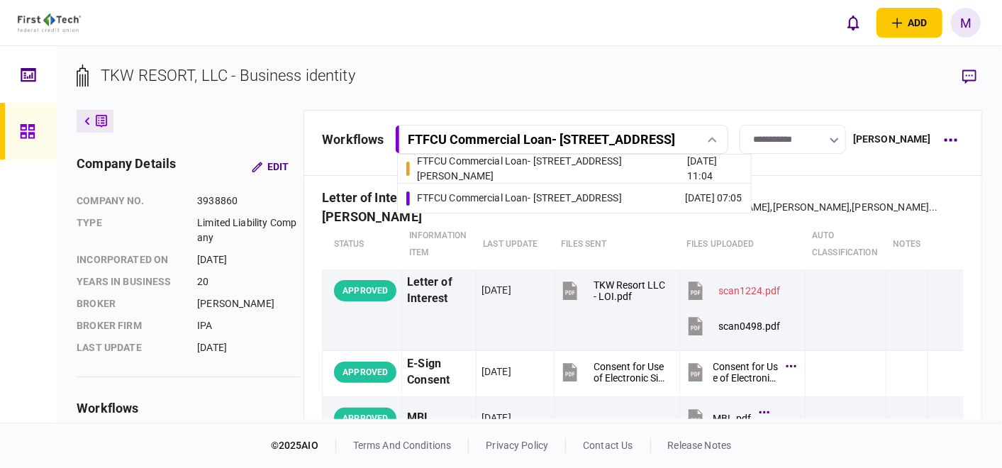 The image size is (1002, 468). I want to click on div: Letter of Interest, so click(439, 291).